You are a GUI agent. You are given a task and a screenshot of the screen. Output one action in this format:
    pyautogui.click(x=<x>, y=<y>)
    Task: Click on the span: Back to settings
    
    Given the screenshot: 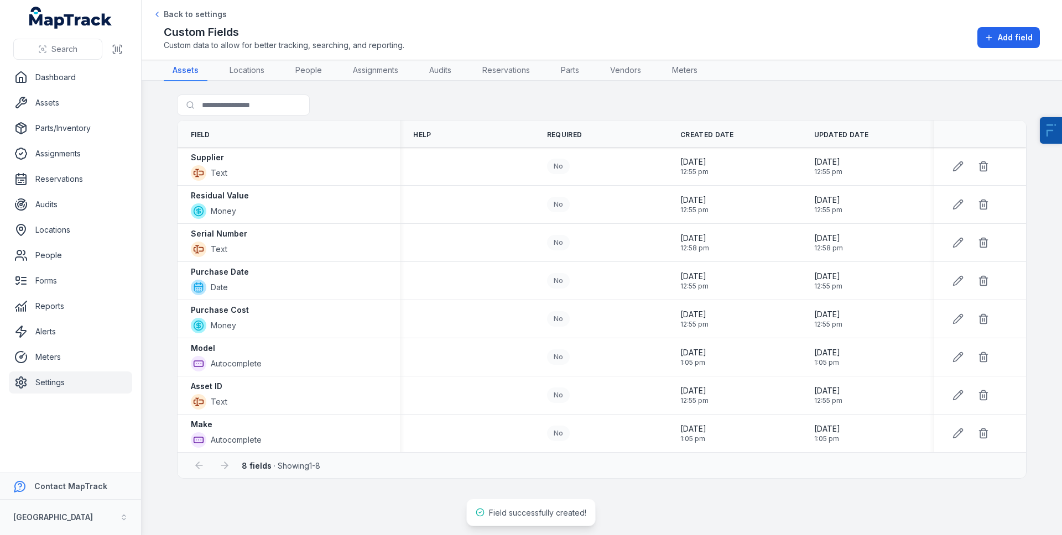 What is the action you would take?
    pyautogui.click(x=195, y=14)
    